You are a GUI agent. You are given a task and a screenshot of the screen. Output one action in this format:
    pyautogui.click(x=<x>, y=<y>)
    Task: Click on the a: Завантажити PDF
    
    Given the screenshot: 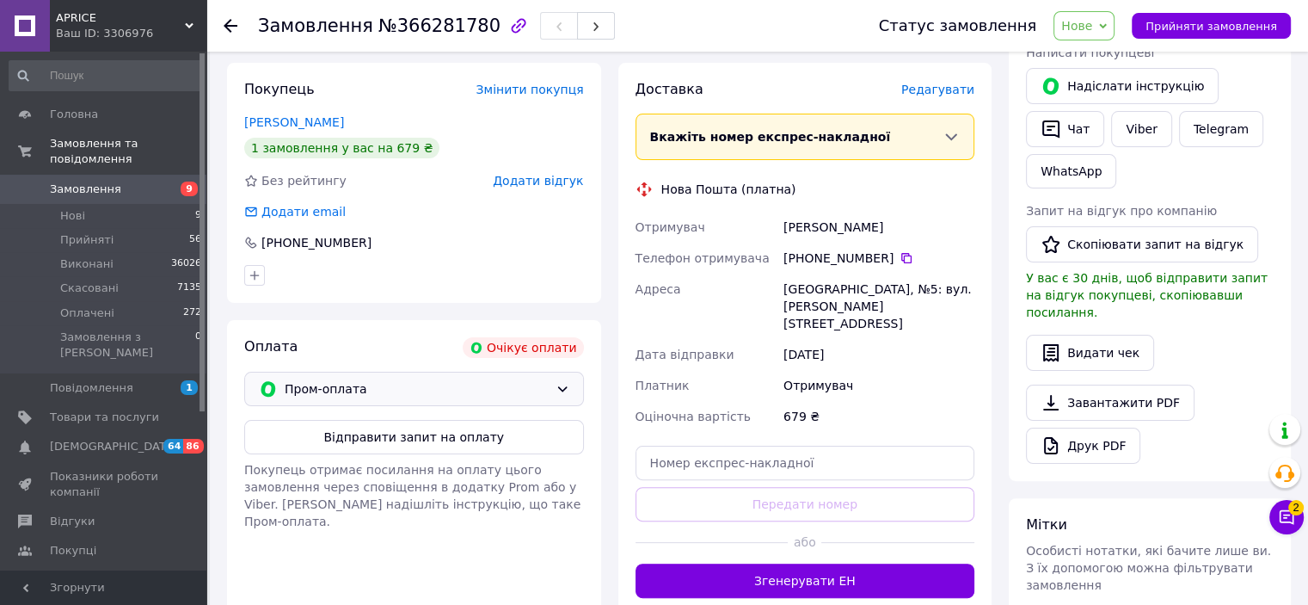 What is the action you would take?
    pyautogui.click(x=1111, y=403)
    